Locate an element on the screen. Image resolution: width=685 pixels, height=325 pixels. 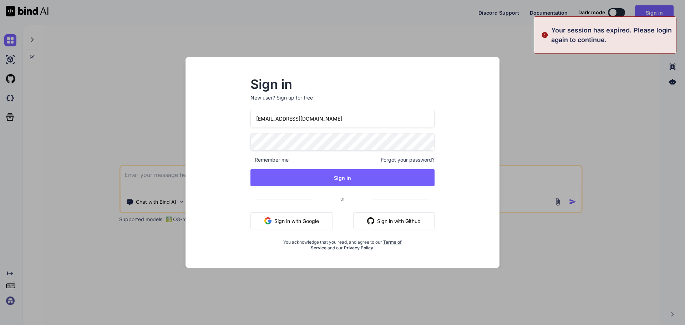
button: Sign in with Github is located at coordinates (394, 221).